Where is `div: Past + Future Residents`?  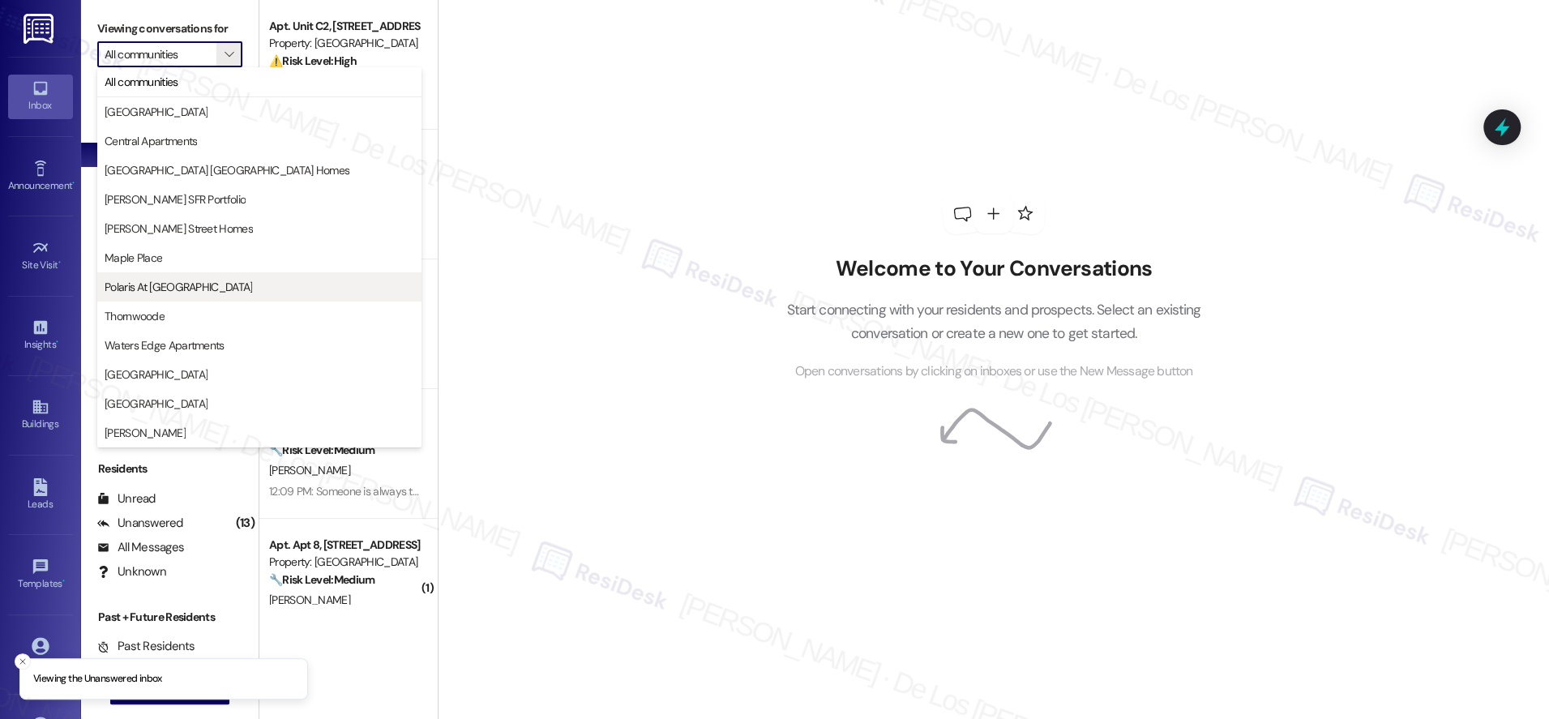 div: Past + Future Residents is located at coordinates (169, 617).